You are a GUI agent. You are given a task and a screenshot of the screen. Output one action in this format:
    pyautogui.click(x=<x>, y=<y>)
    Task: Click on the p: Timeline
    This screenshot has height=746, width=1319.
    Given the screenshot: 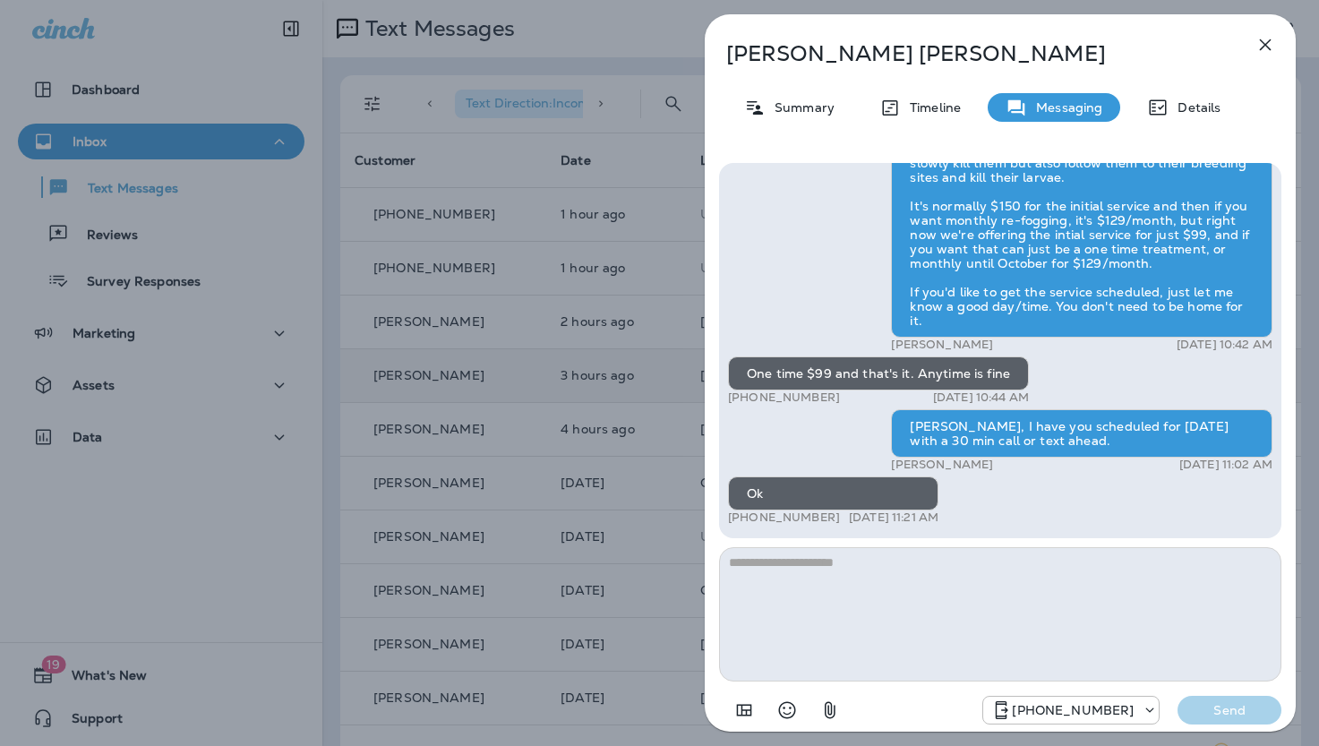 What is the action you would take?
    pyautogui.click(x=930, y=107)
    